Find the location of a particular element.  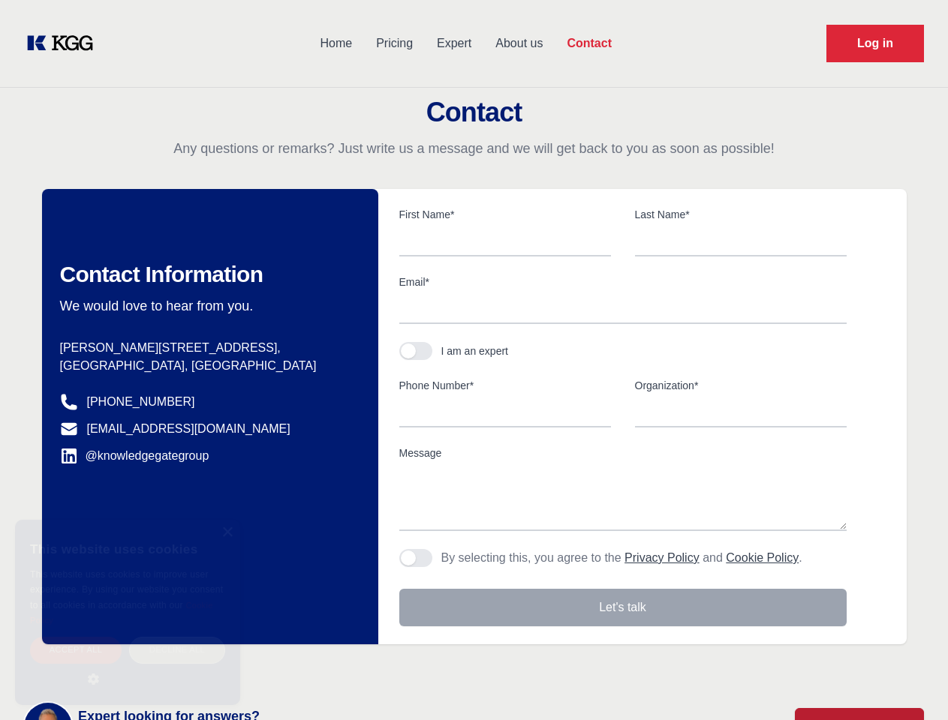

h2: Contact is located at coordinates (474, 113).